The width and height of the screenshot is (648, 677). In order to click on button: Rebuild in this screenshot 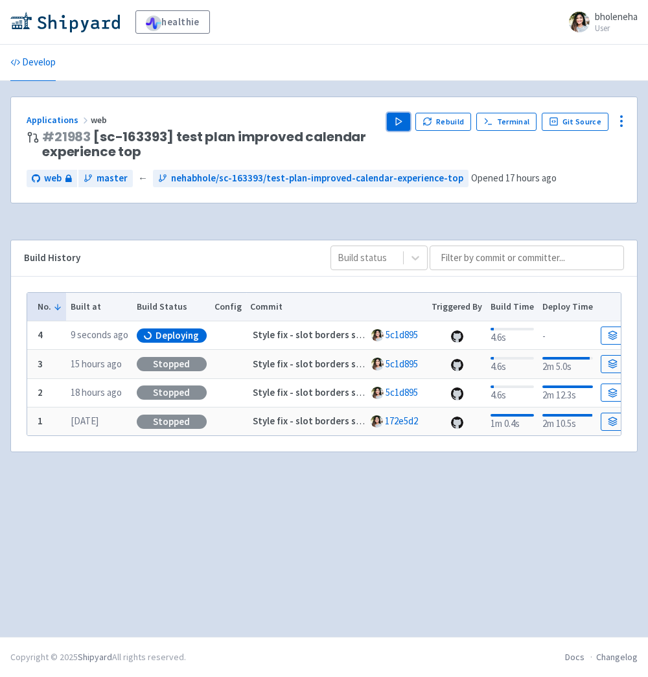, I will do `click(443, 122)`.